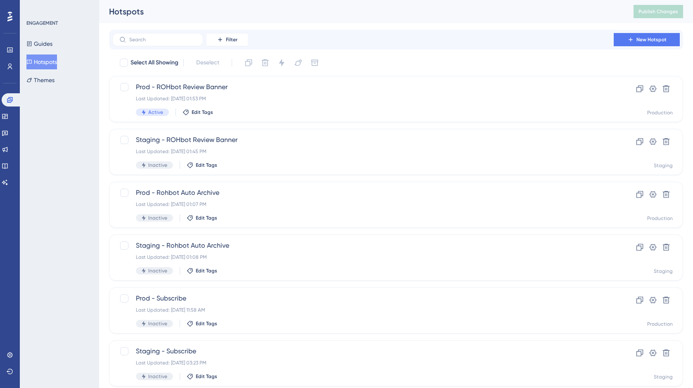 The height and width of the screenshot is (388, 693). Describe the element at coordinates (208, 63) in the screenshot. I see `button: Deselect` at that location.